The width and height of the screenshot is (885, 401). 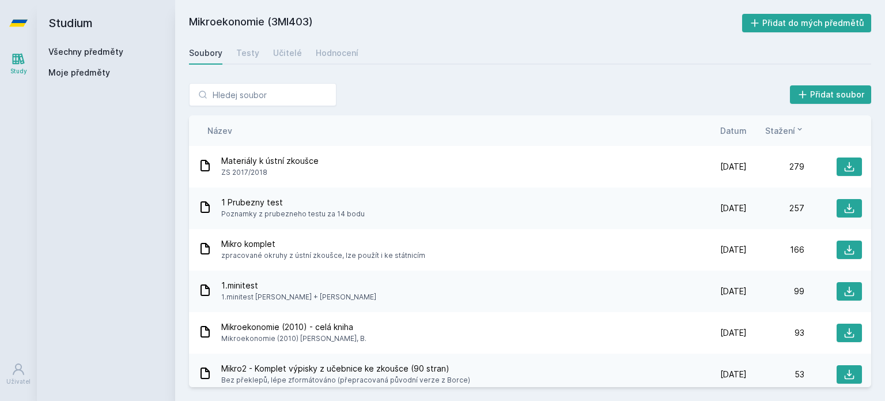 What do you see at coordinates (346, 368) in the screenshot?
I see `span: Mikro2 - Komplet výpisky z učebnice ke zkoušce (90 stran)` at bounding box center [346, 368].